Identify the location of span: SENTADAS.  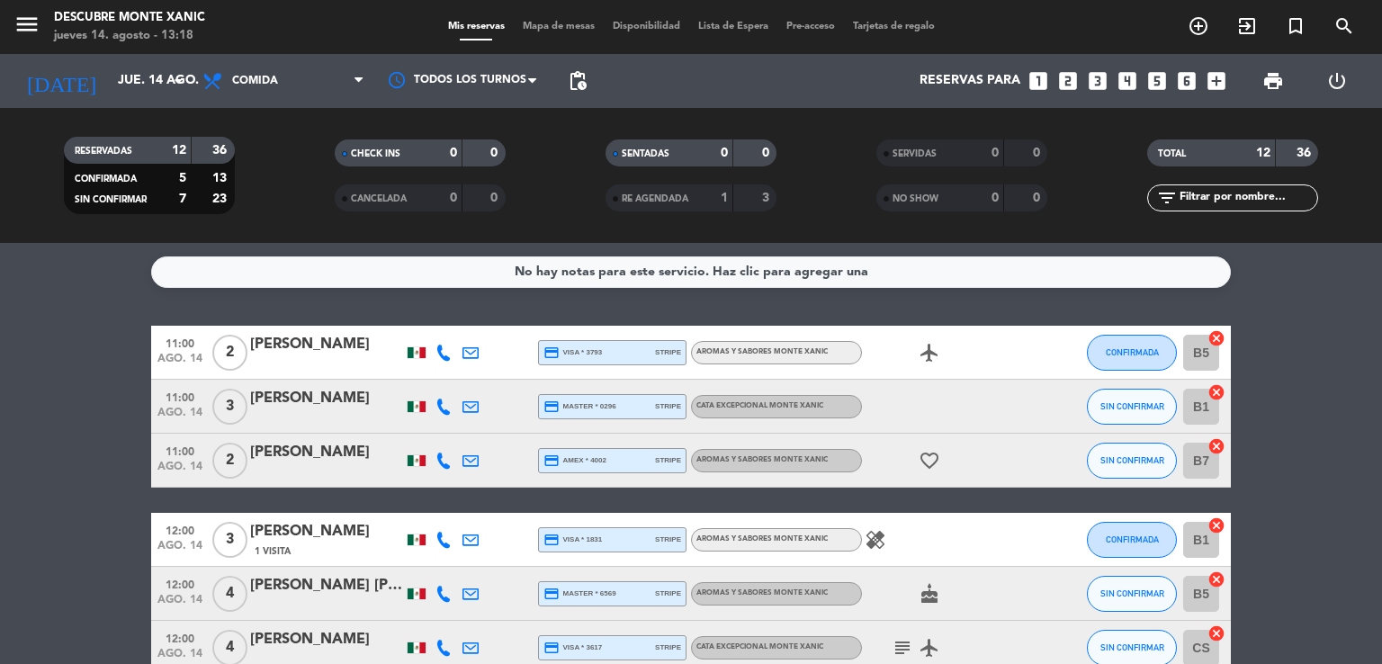
(645, 154).